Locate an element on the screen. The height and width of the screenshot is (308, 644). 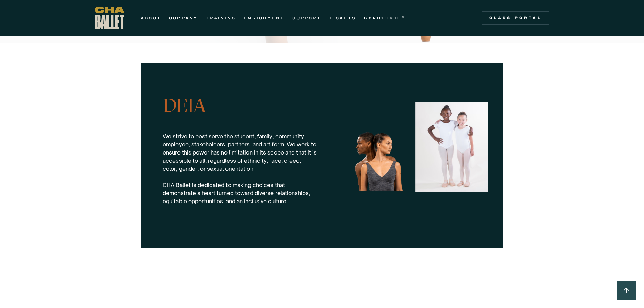
div: Class Portal is located at coordinates (516, 18).